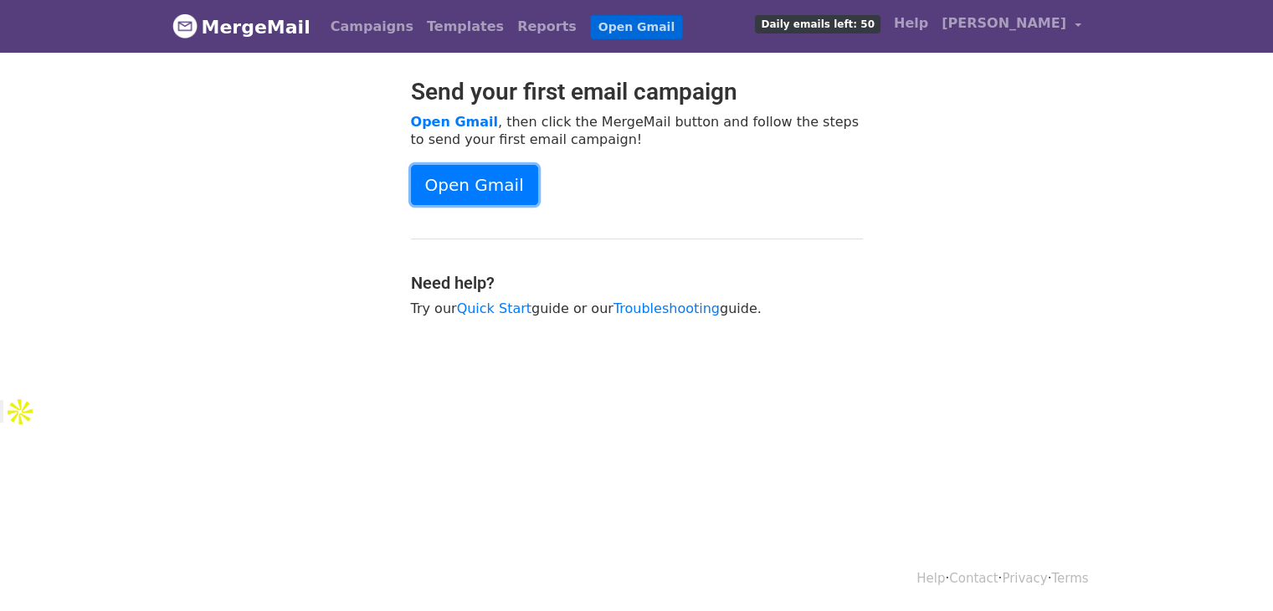 This screenshot has height=611, width=1273. I want to click on a: Terms, so click(1070, 578).